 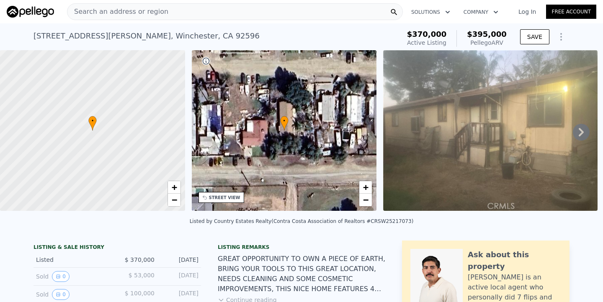 What do you see at coordinates (561, 37) in the screenshot?
I see `button: Show Options` at bounding box center [561, 37].